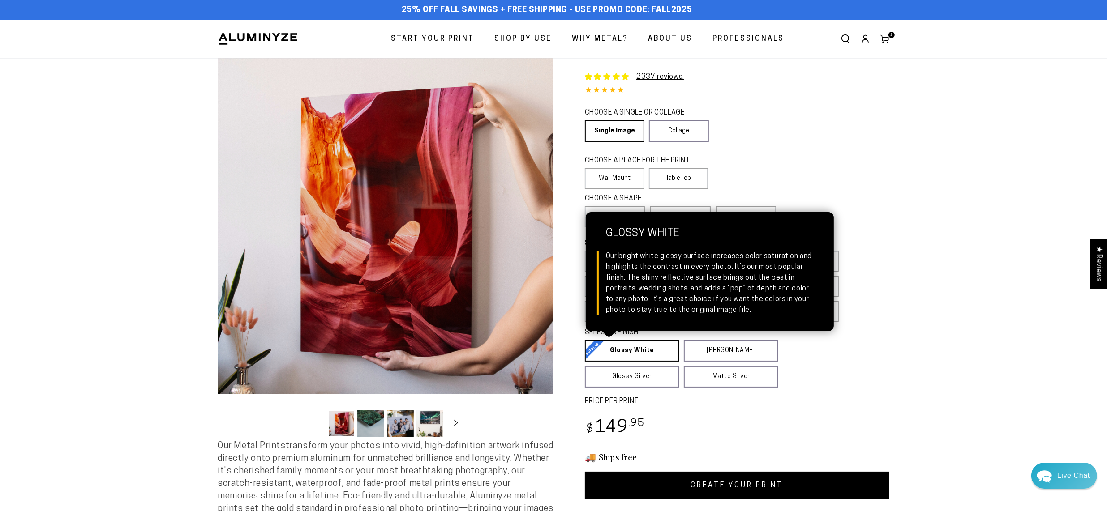 Image resolution: width=1107 pixels, height=511 pixels. I want to click on legend: CHOOSE A SHAPE, so click(643, 199).